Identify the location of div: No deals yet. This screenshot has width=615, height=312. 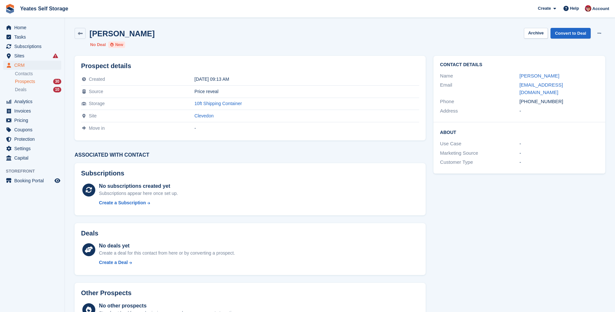
(167, 246).